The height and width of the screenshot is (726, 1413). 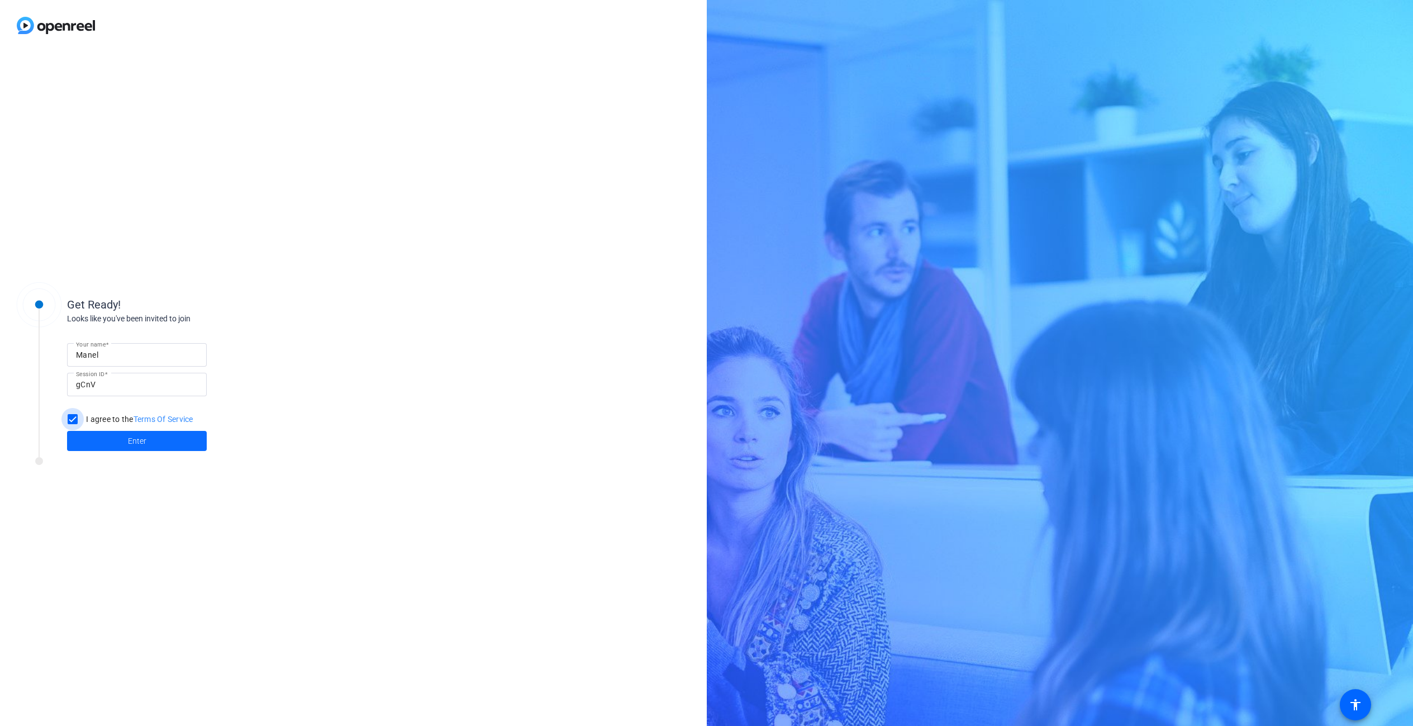 What do you see at coordinates (163, 419) in the screenshot?
I see `a: Terms Of Service` at bounding box center [163, 419].